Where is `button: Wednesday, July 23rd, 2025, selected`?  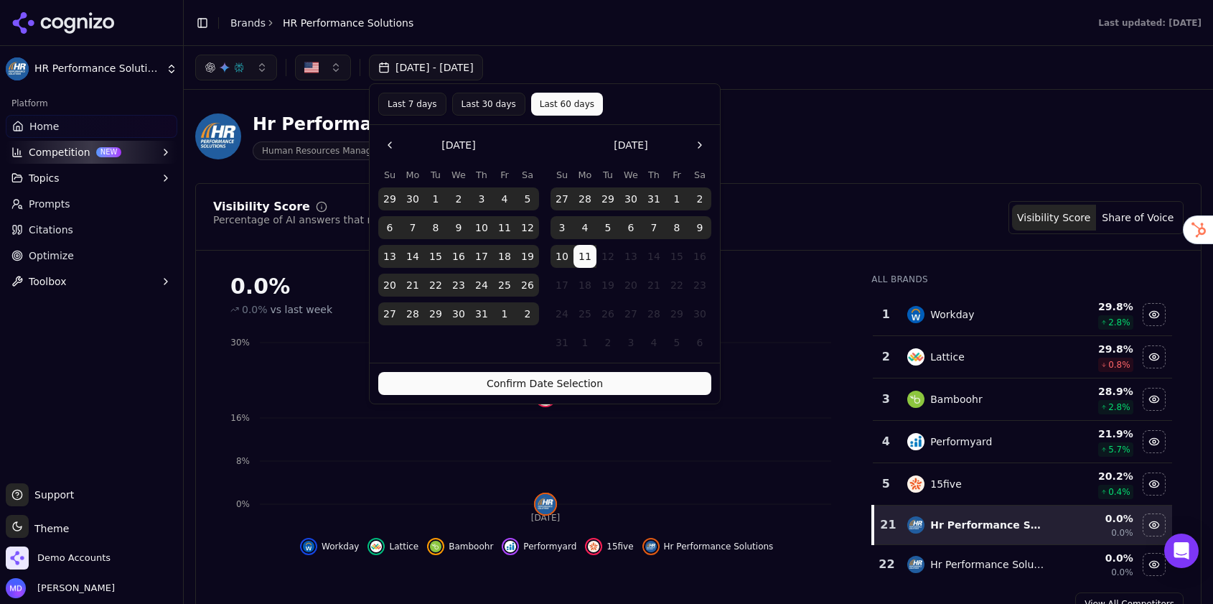
button: Wednesday, July 23rd, 2025, selected is located at coordinates (459, 285).